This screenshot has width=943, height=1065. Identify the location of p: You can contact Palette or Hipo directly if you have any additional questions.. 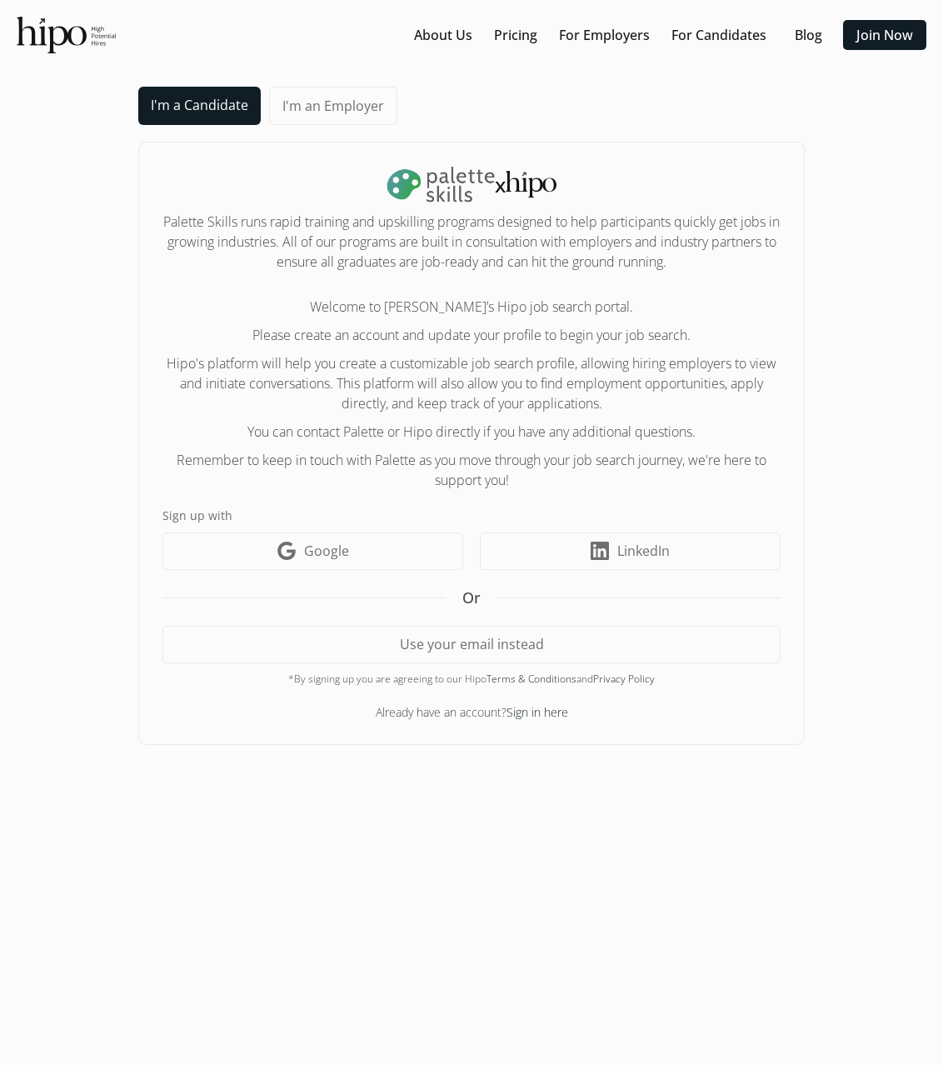
(471, 432).